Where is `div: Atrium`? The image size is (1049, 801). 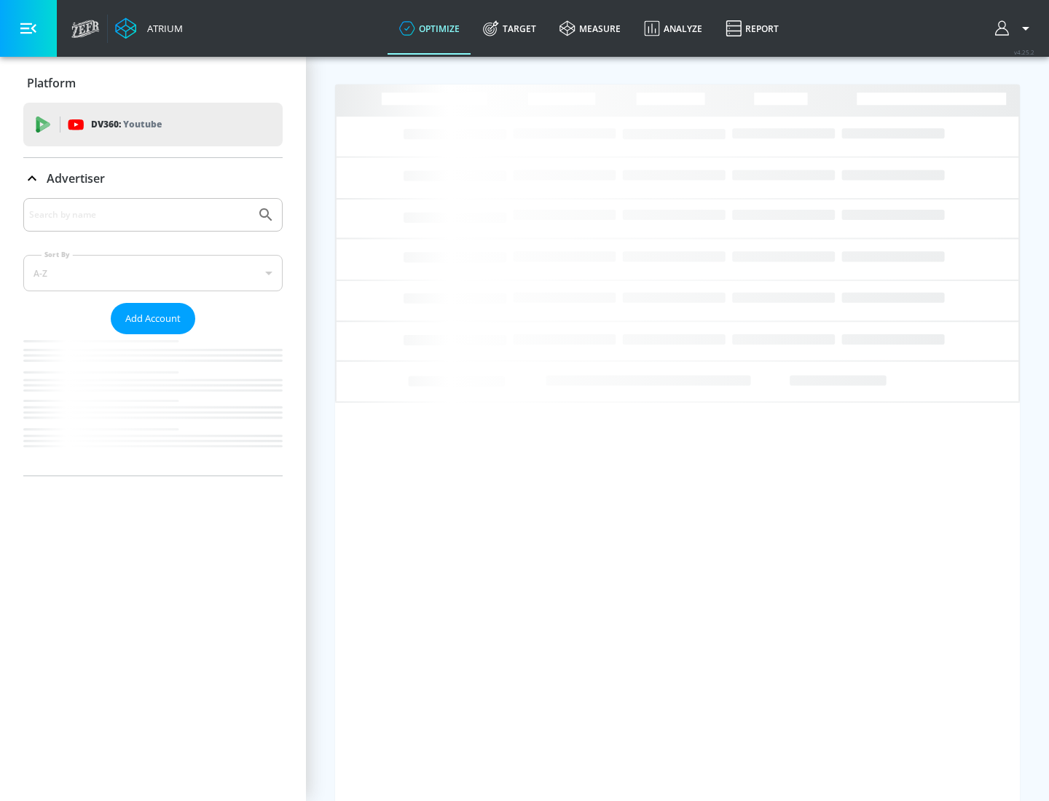 div: Atrium is located at coordinates (162, 28).